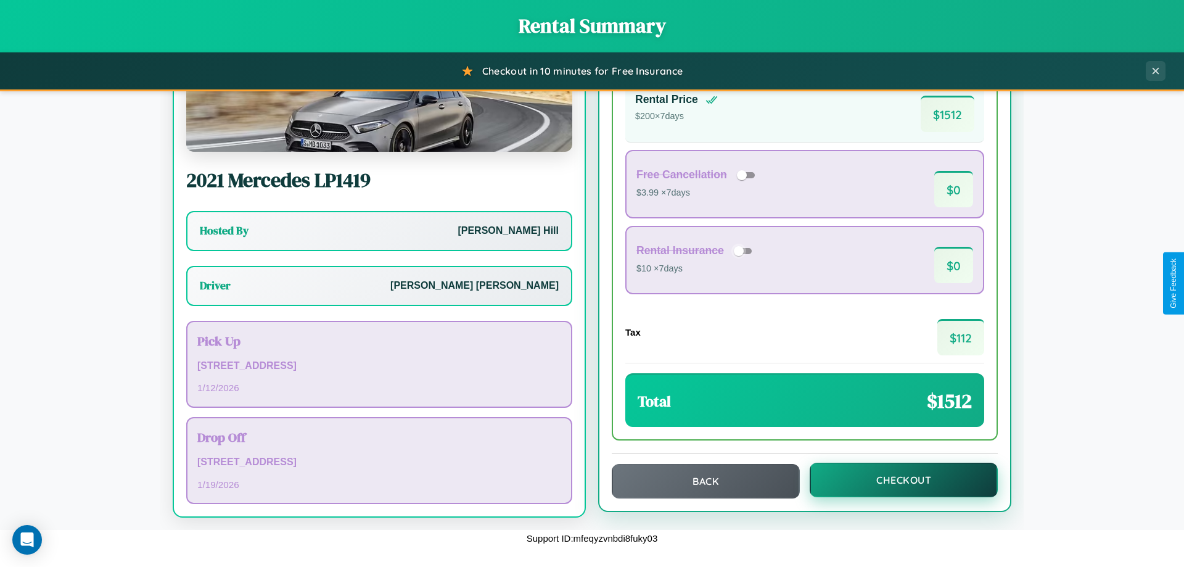  Describe the element at coordinates (696, 269) in the screenshot. I see `p: $10 × 7 days` at that location.